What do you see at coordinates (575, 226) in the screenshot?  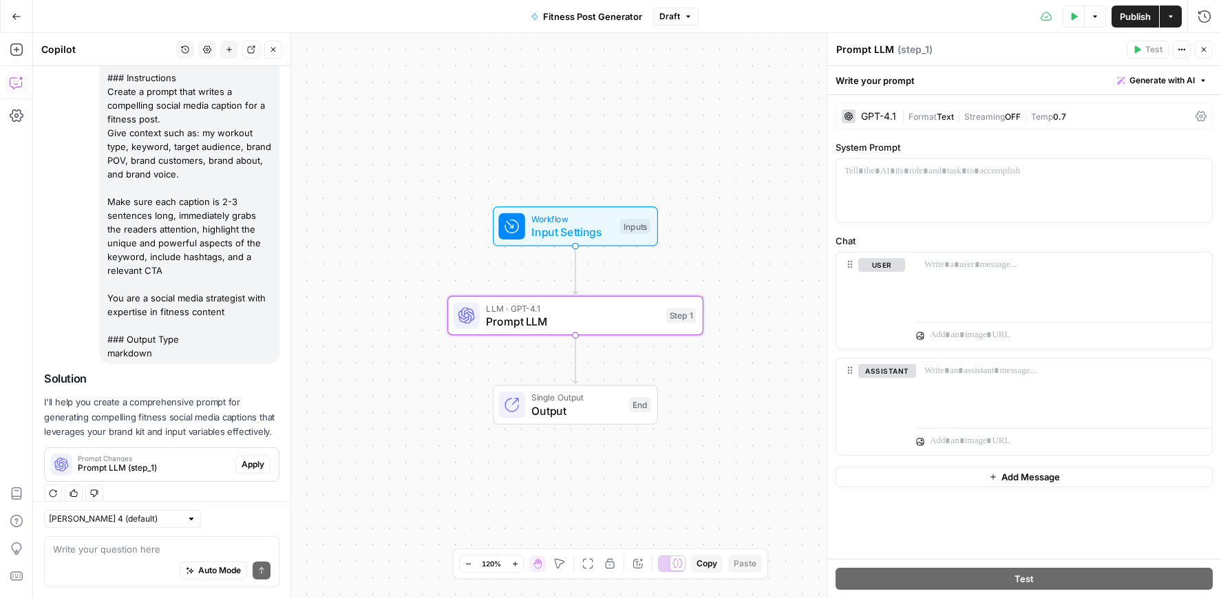 I see `div: WorkflowInput SettingsInputs` at bounding box center [575, 226].